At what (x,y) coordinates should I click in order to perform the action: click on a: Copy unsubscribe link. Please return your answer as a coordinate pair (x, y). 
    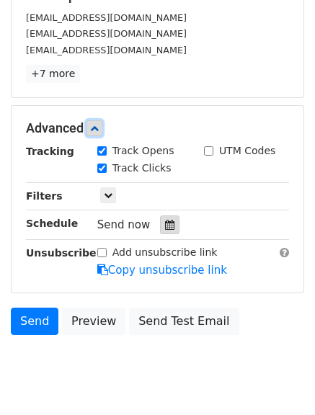
    Looking at the image, I should click on (162, 270).